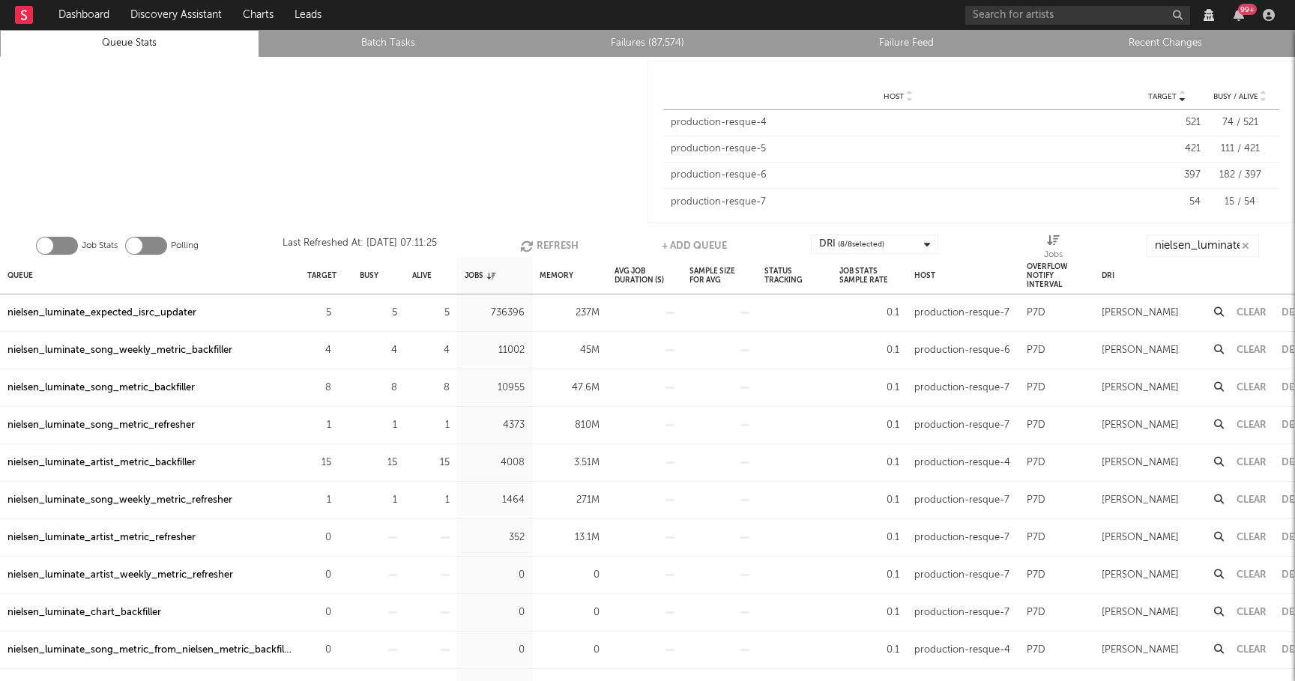  I want to click on div: 352, so click(494, 538).